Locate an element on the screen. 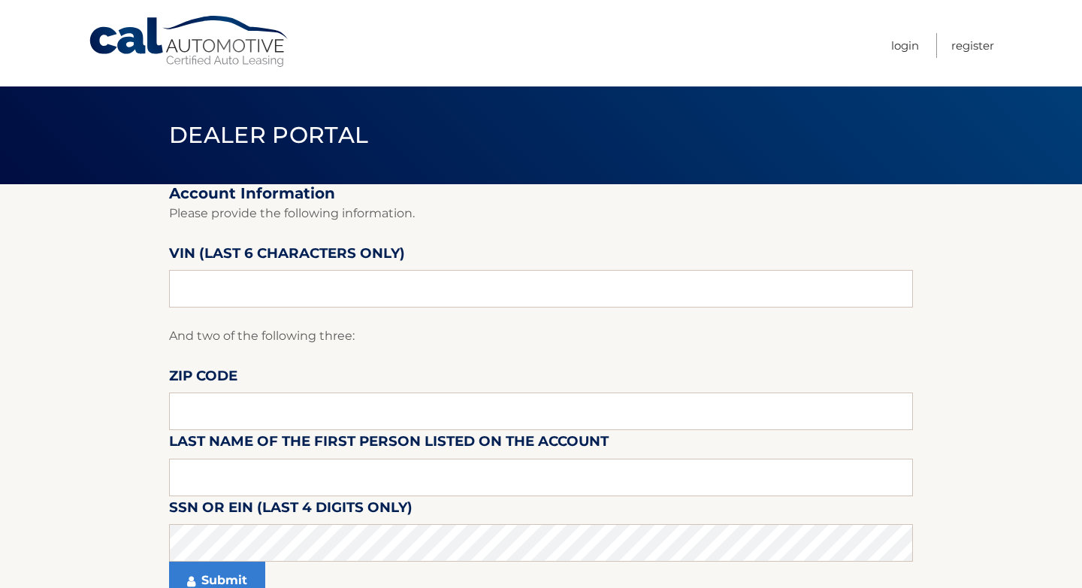  p: And two of the following three: is located at coordinates (541, 336).